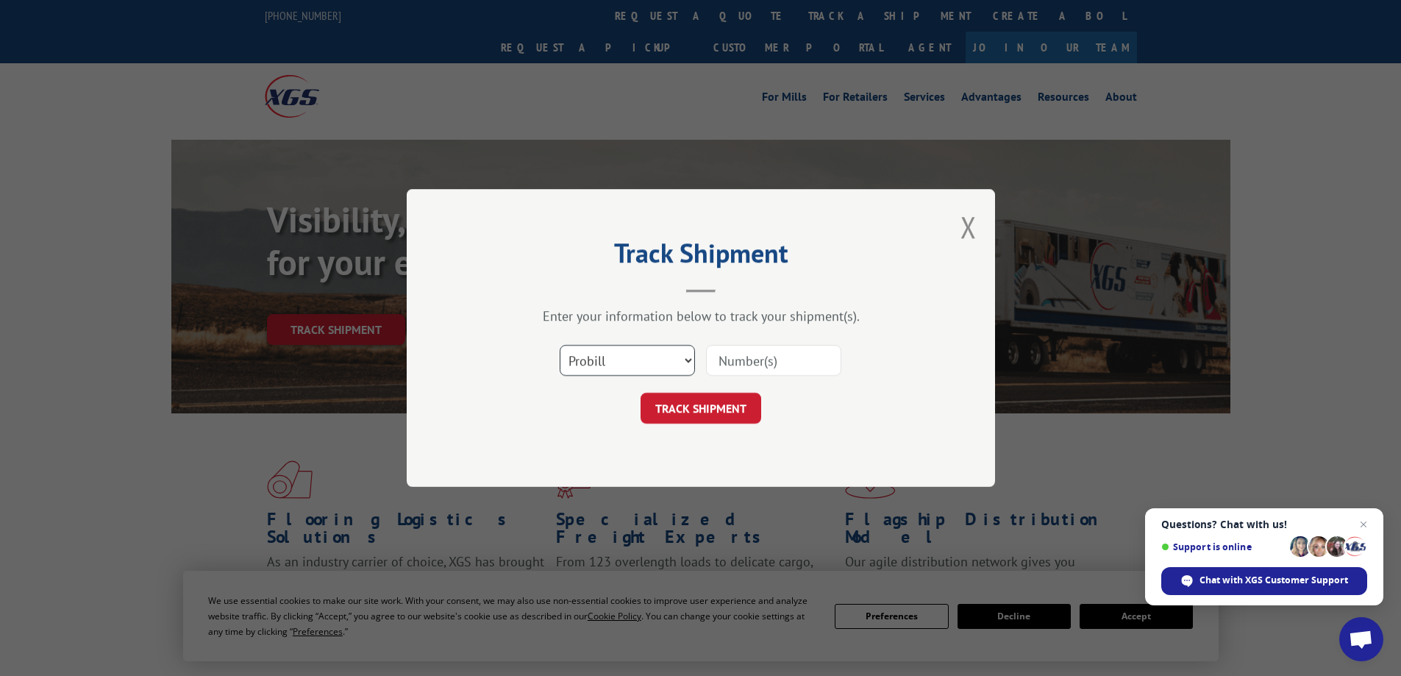  I want to click on button: Close modal, so click(969, 227).